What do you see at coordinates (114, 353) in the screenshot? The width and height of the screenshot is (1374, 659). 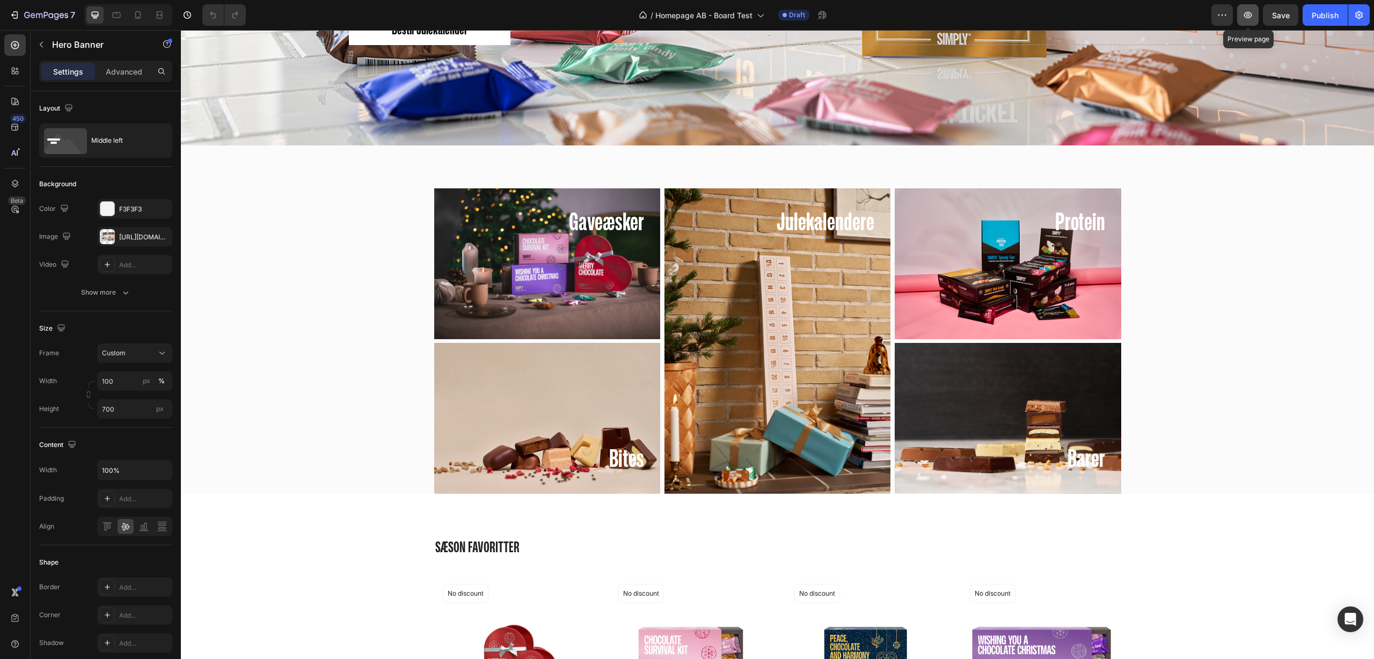 I see `span: Custom` at bounding box center [114, 353].